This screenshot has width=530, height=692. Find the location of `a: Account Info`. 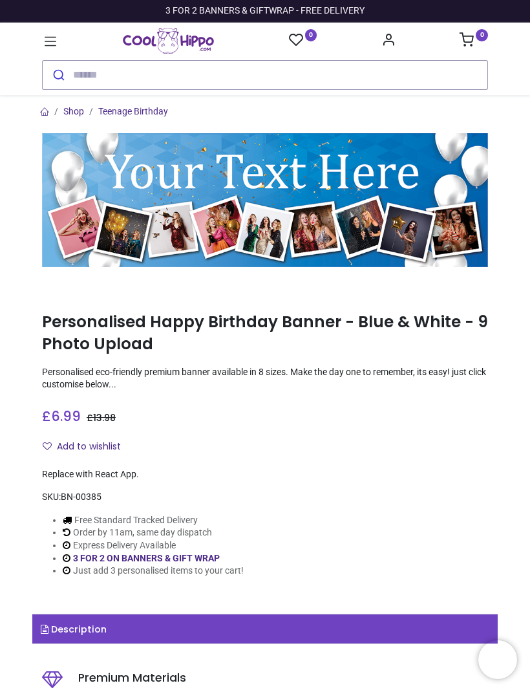

a: Account Info is located at coordinates (388, 41).